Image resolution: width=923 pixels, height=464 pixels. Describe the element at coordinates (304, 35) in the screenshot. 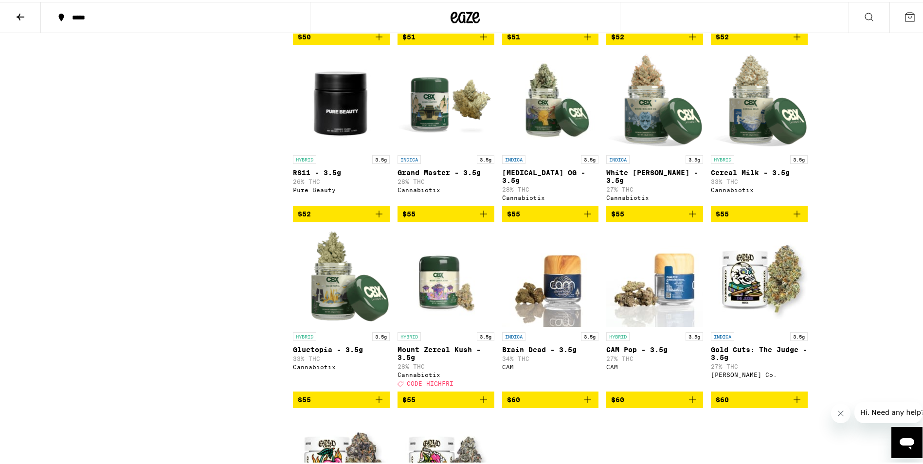

I see `span: $50` at that location.